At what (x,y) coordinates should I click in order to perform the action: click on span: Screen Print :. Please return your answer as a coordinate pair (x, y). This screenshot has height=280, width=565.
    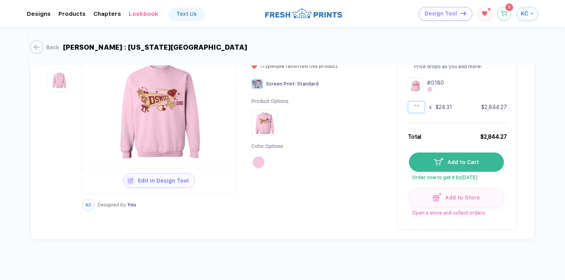
    Looking at the image, I should click on (281, 84).